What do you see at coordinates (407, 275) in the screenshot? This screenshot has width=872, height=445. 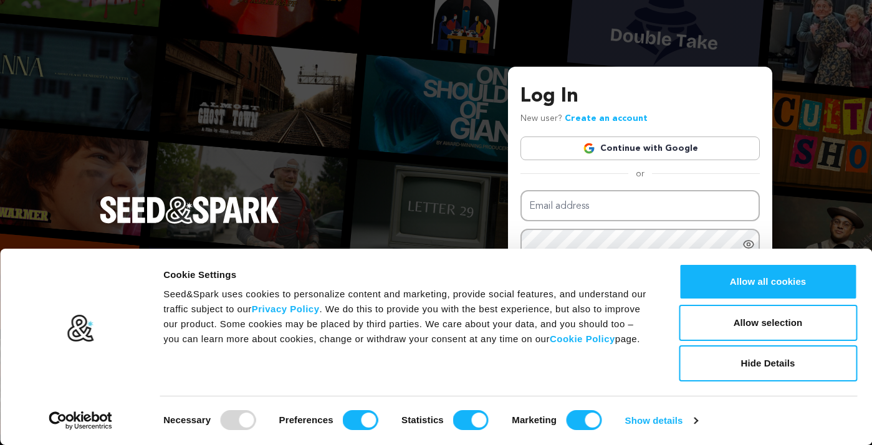 I see `div: Cookie Settings` at bounding box center [407, 275].